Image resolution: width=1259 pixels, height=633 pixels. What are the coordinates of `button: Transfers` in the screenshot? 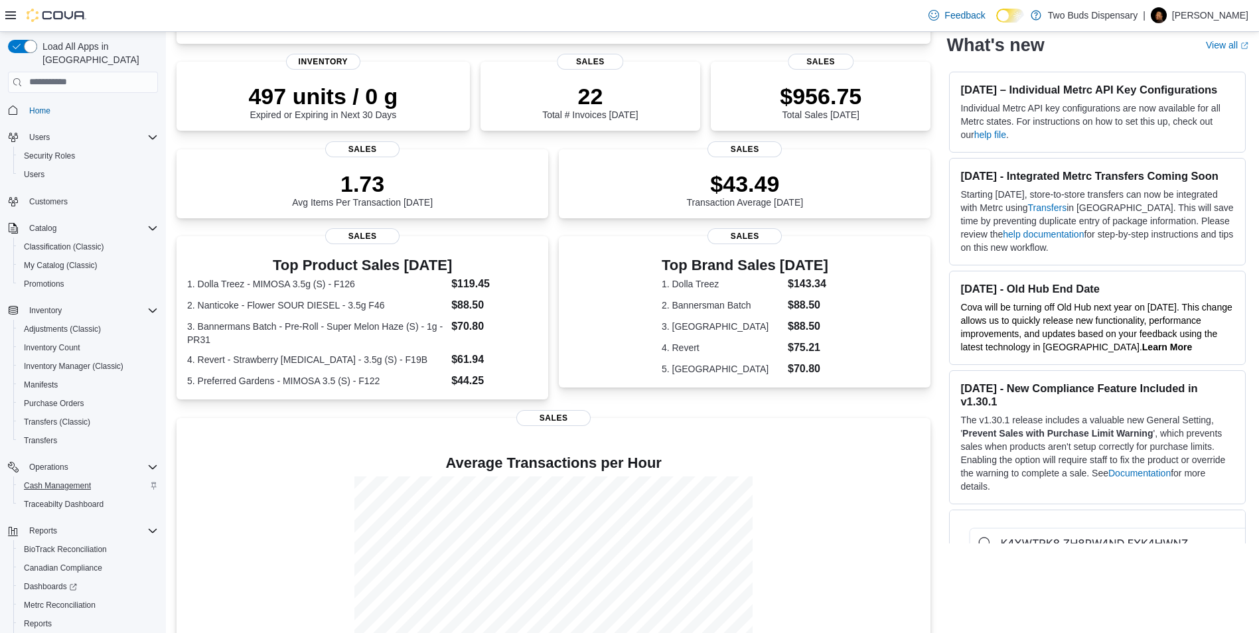 It's located at (88, 441).